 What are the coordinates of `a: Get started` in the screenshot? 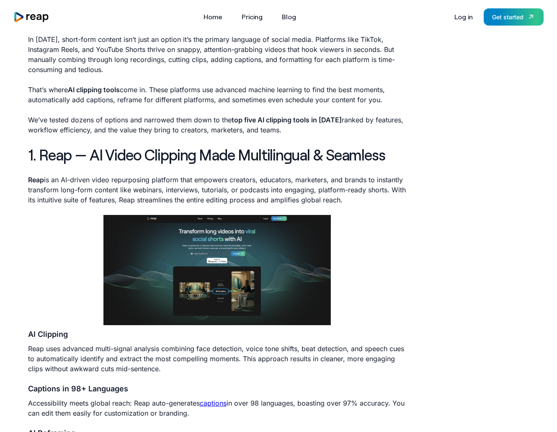 It's located at (513, 17).